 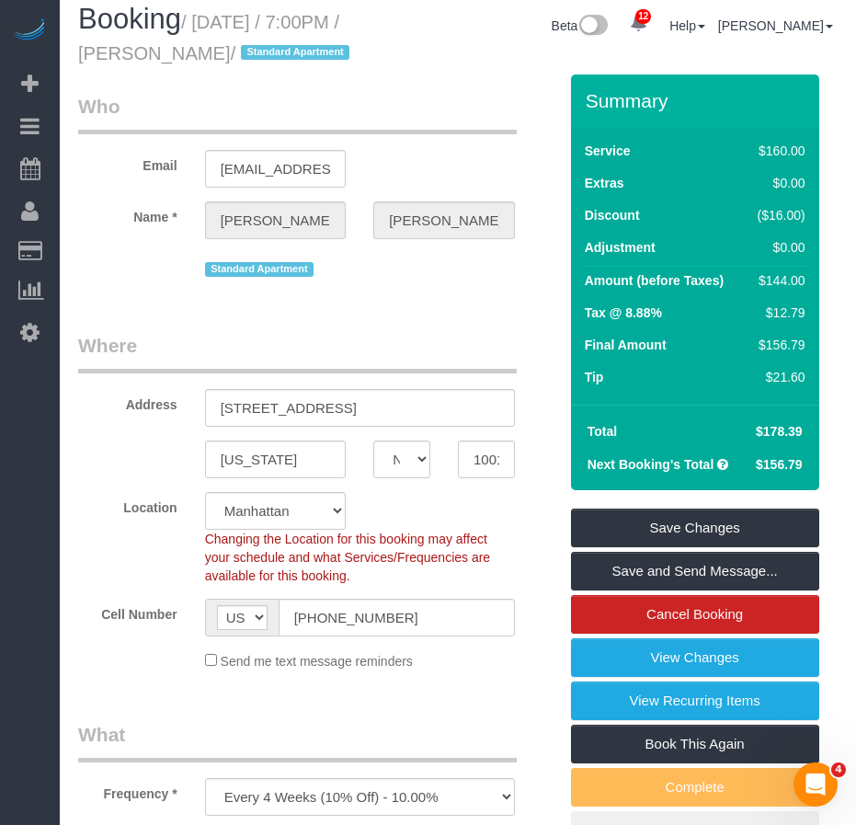 I want to click on div: $12.79, so click(x=778, y=313).